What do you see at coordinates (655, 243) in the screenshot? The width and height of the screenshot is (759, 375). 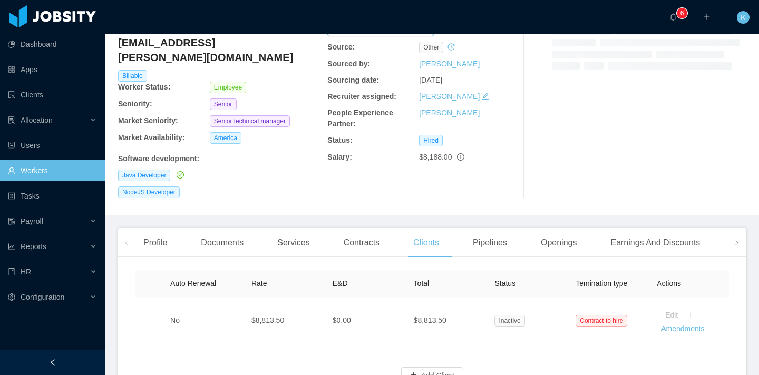 I see `div: Earnings And Discounts` at bounding box center [655, 243].